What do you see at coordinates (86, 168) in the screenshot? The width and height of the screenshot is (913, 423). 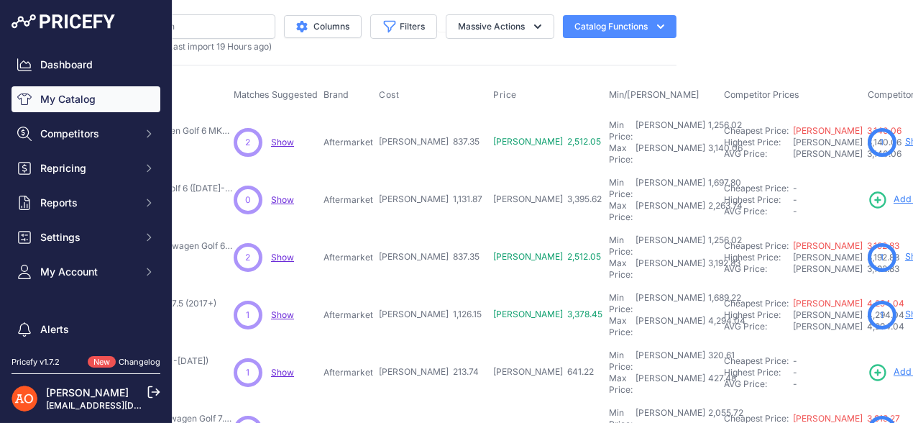 I see `button: Repricing` at bounding box center [86, 168].